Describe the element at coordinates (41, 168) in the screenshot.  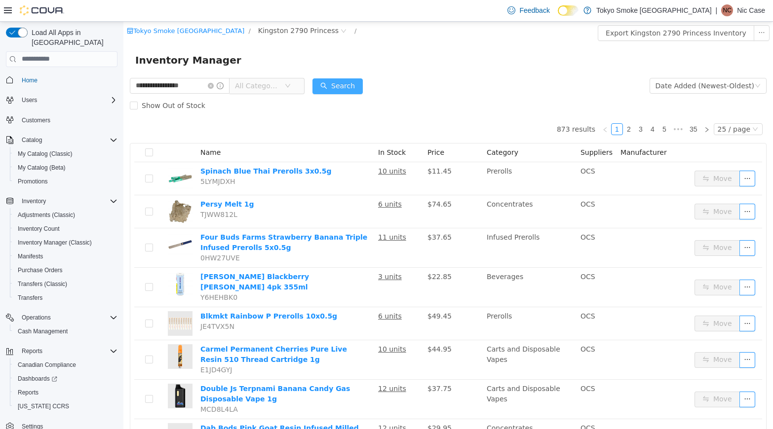
I see `a: My Catalog (Beta)` at that location.